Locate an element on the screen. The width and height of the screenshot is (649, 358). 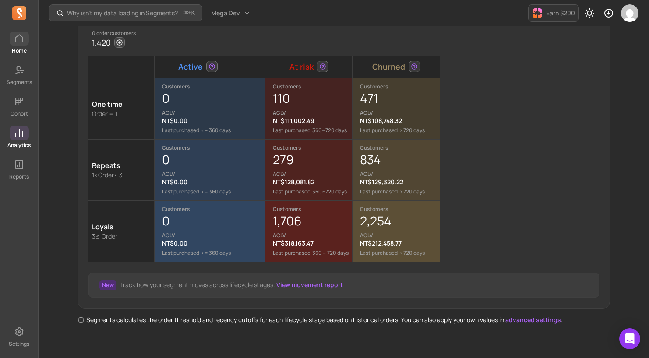
div: 1,706 is located at coordinates (312, 226).